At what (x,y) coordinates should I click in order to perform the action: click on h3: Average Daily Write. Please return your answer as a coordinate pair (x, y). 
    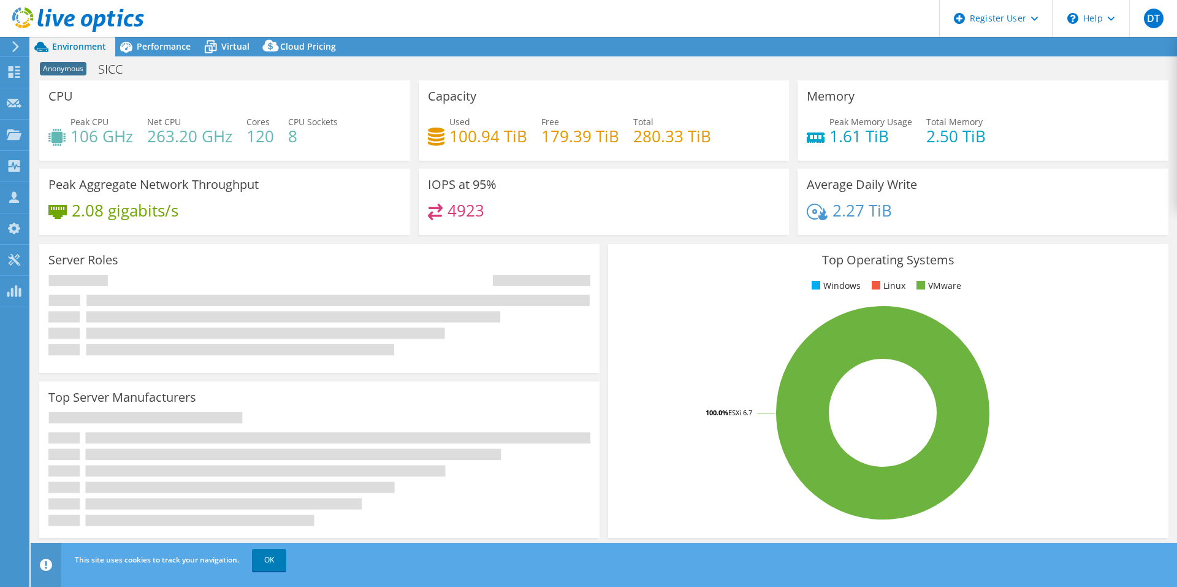
    Looking at the image, I should click on (862, 185).